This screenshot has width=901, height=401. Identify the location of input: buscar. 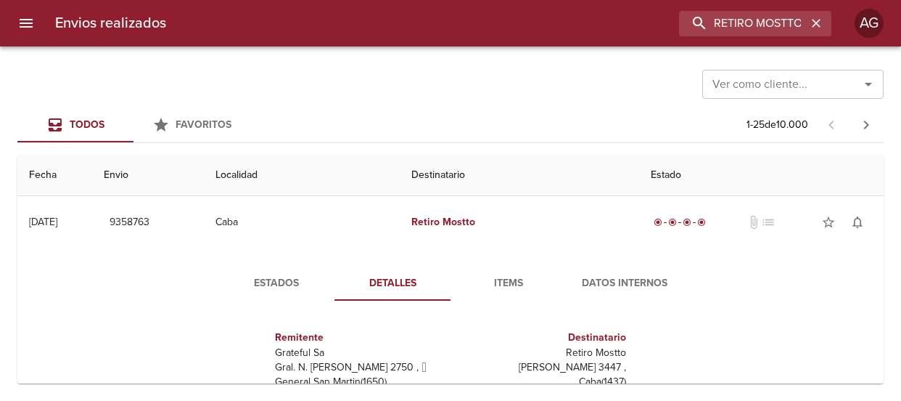
(743, 23).